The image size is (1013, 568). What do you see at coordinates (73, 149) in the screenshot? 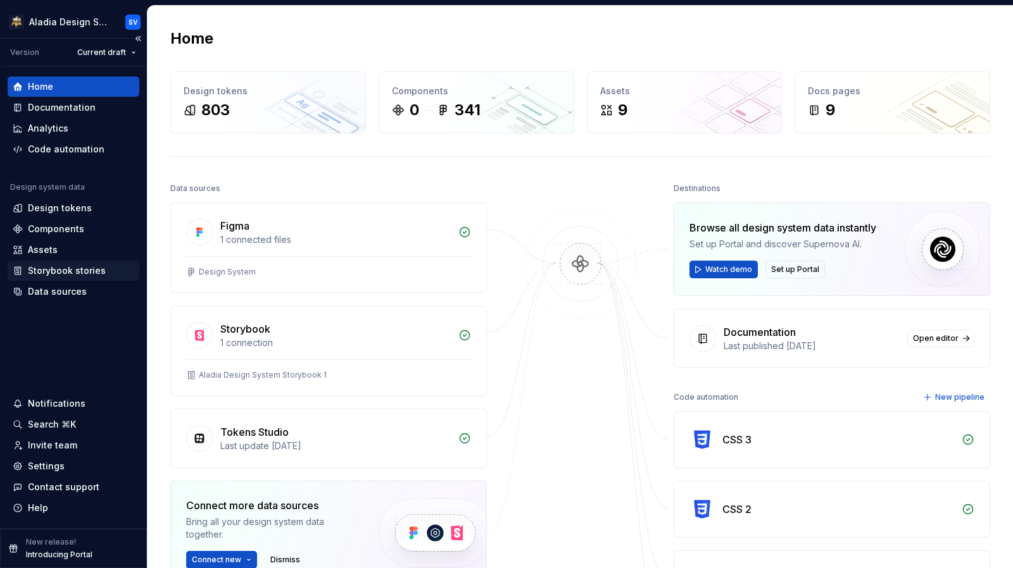
I see `a: Code automation` at bounding box center [73, 149].